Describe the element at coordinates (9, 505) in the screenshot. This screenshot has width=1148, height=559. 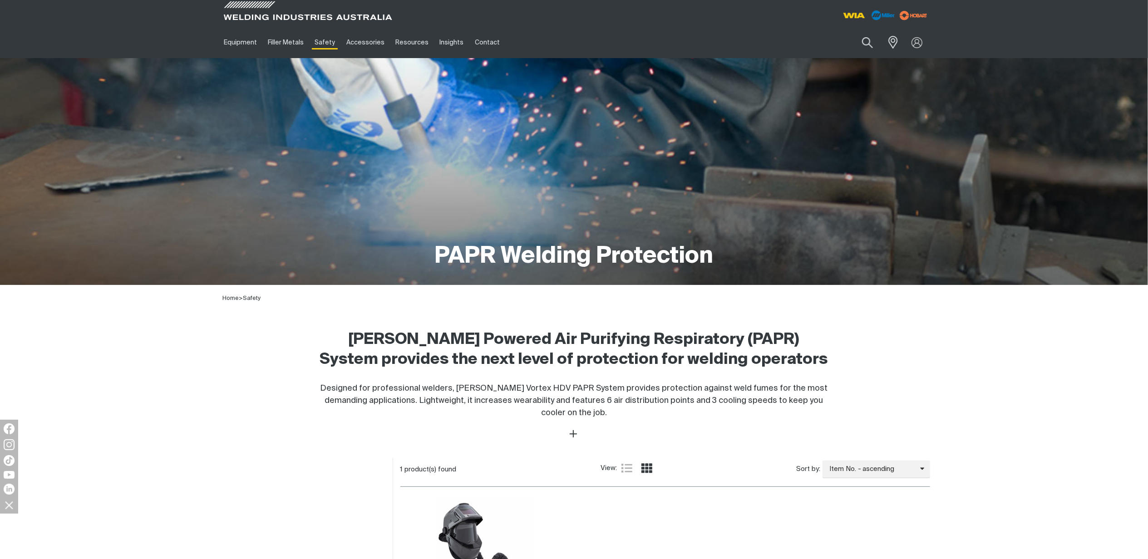
I see `img: hide socials` at that location.